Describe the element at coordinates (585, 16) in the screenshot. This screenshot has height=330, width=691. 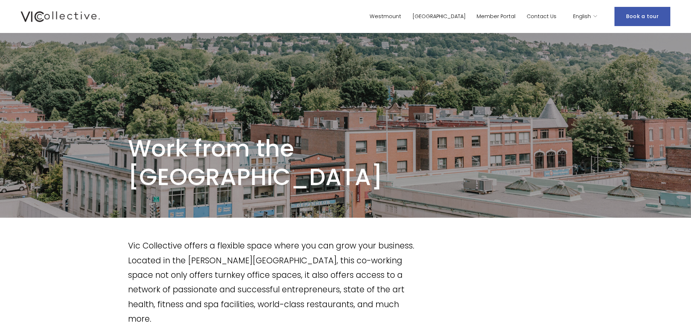
I see `div: language picker` at that location.